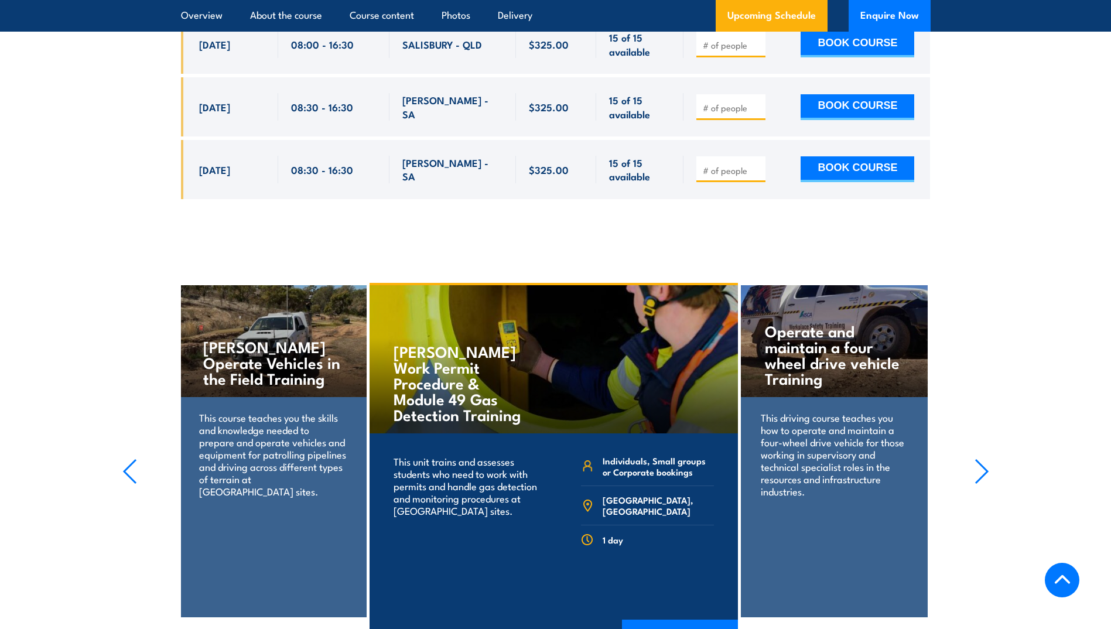 Image resolution: width=1111 pixels, height=629 pixels. I want to click on span: 08:00 - 16:30, so click(322, 44).